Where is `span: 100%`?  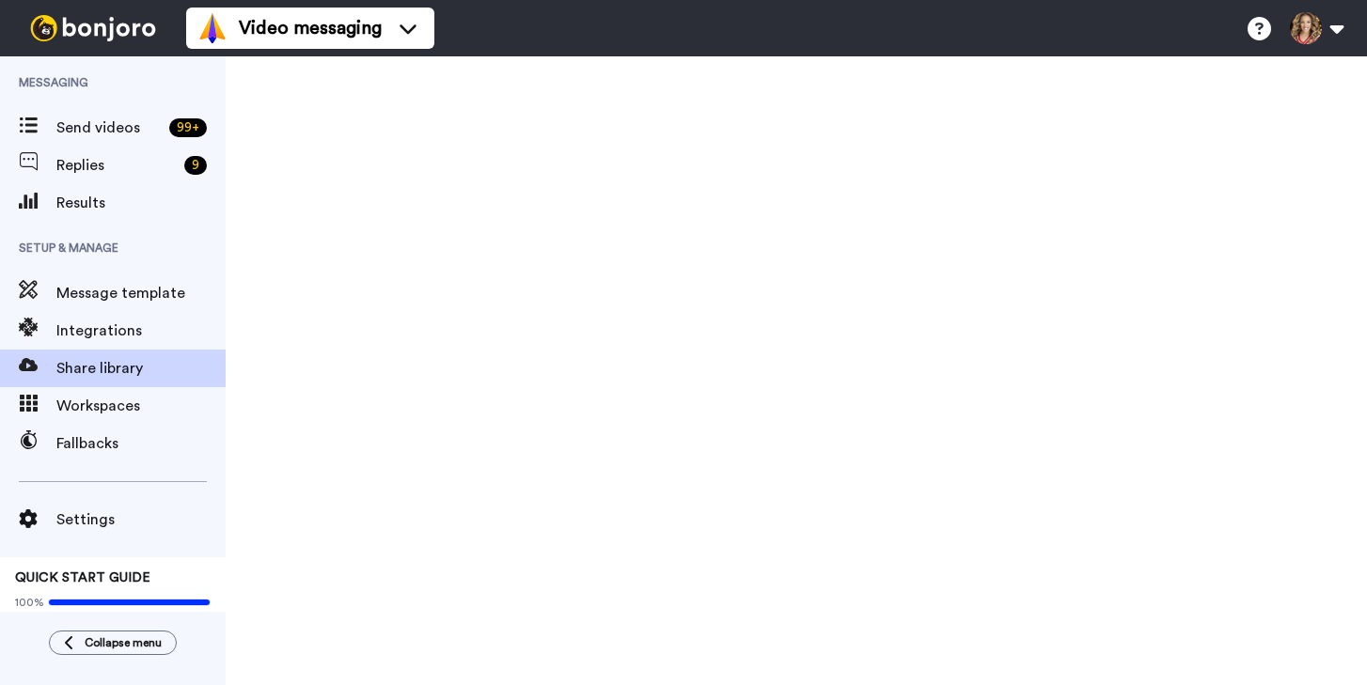 span: 100% is located at coordinates (29, 603).